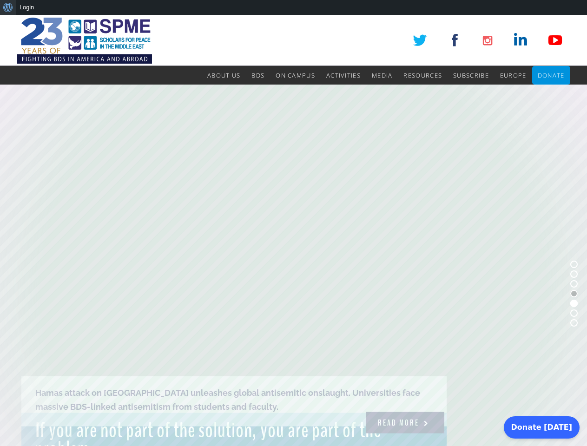 The height and width of the screenshot is (446, 587). I want to click on img: SPME, so click(85, 40).